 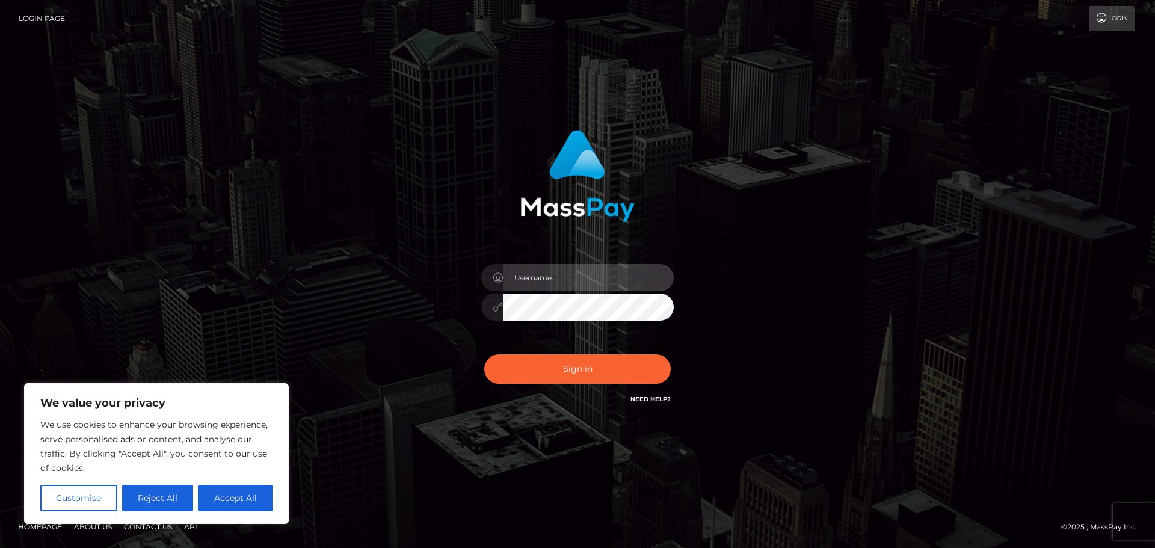 What do you see at coordinates (93, 526) in the screenshot?
I see `a: About Us` at bounding box center [93, 526].